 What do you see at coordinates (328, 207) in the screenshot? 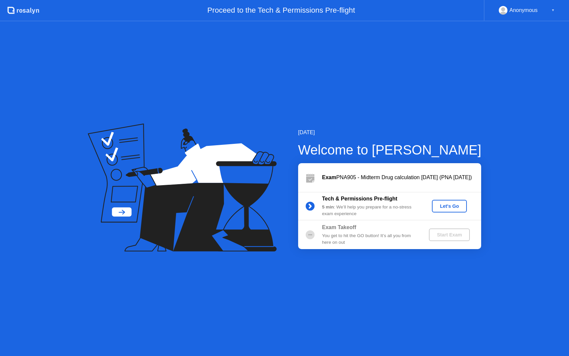
I see `b: 5 min` at bounding box center [328, 207].